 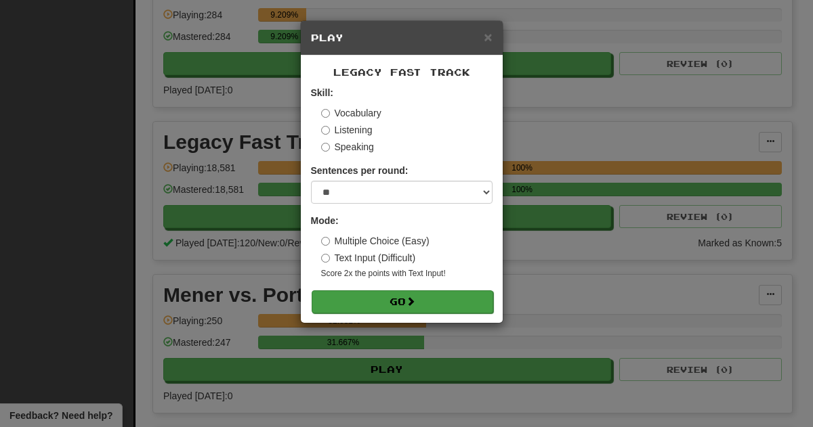 I want to click on label: Speaking, so click(x=347, y=147).